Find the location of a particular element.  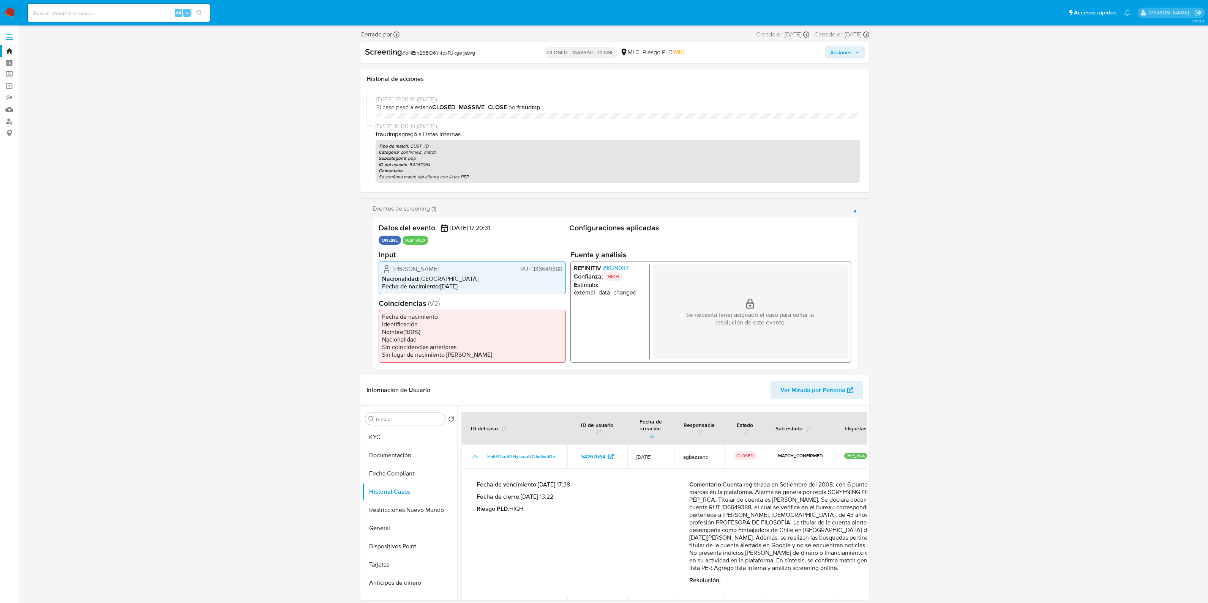

button: KYC is located at coordinates (410, 437).